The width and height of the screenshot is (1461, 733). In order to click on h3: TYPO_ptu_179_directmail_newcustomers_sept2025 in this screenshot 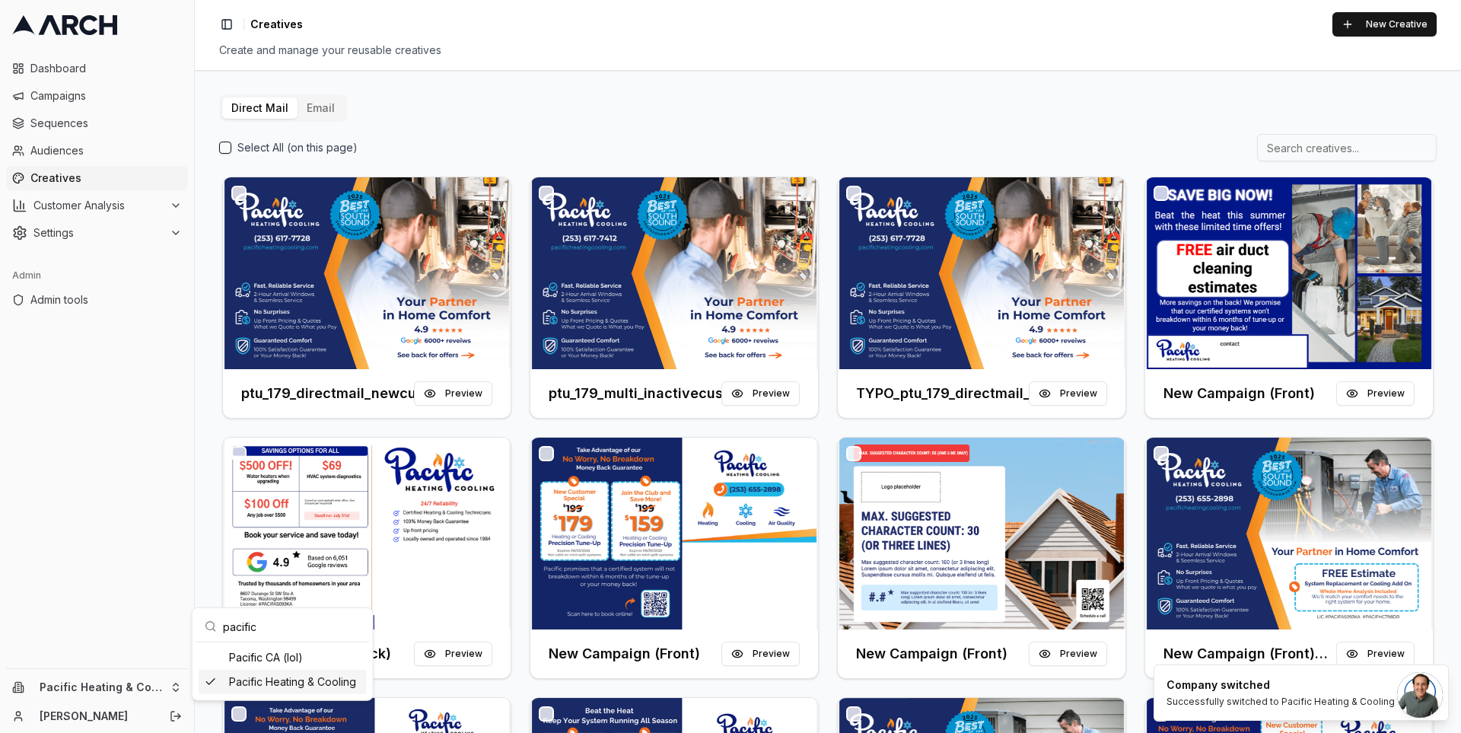, I will do `click(942, 393)`.